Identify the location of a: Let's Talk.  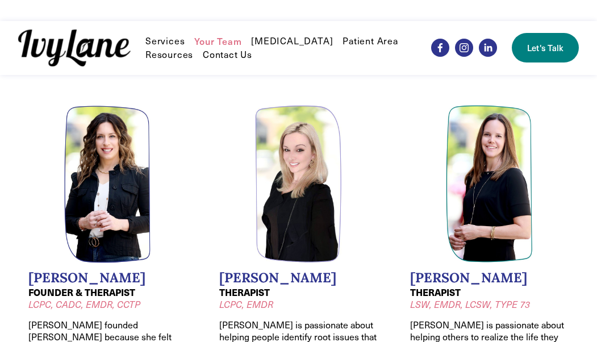
(545, 48).